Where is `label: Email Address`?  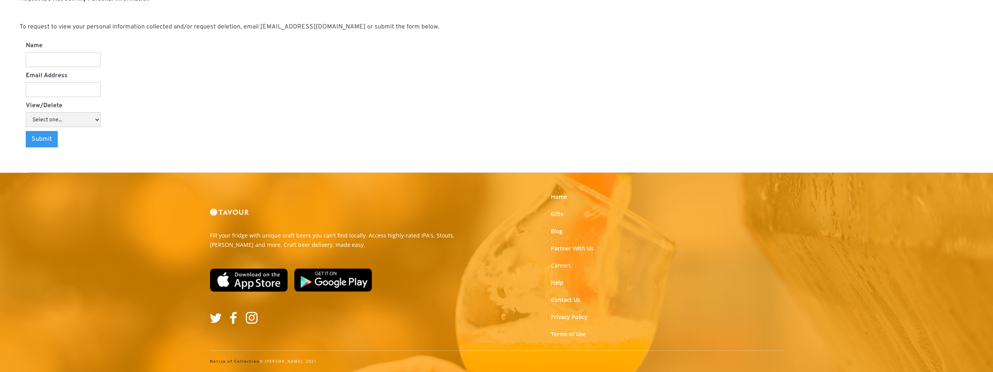 label: Email Address is located at coordinates (63, 76).